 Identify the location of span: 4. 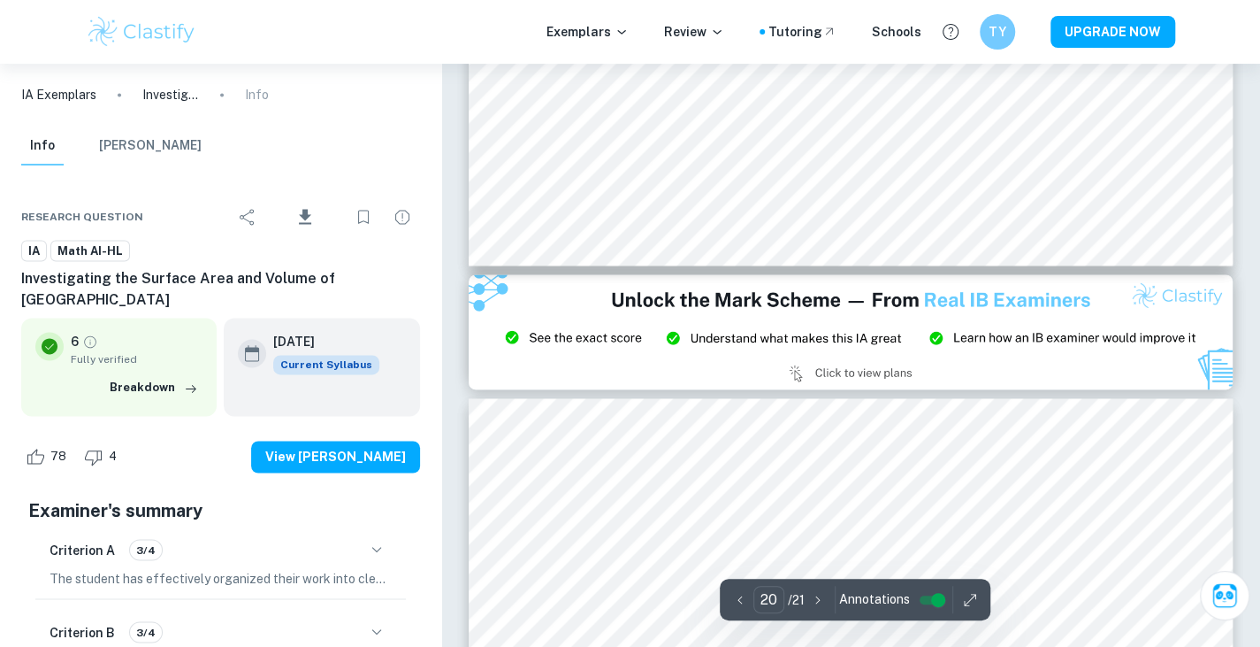
(112, 456).